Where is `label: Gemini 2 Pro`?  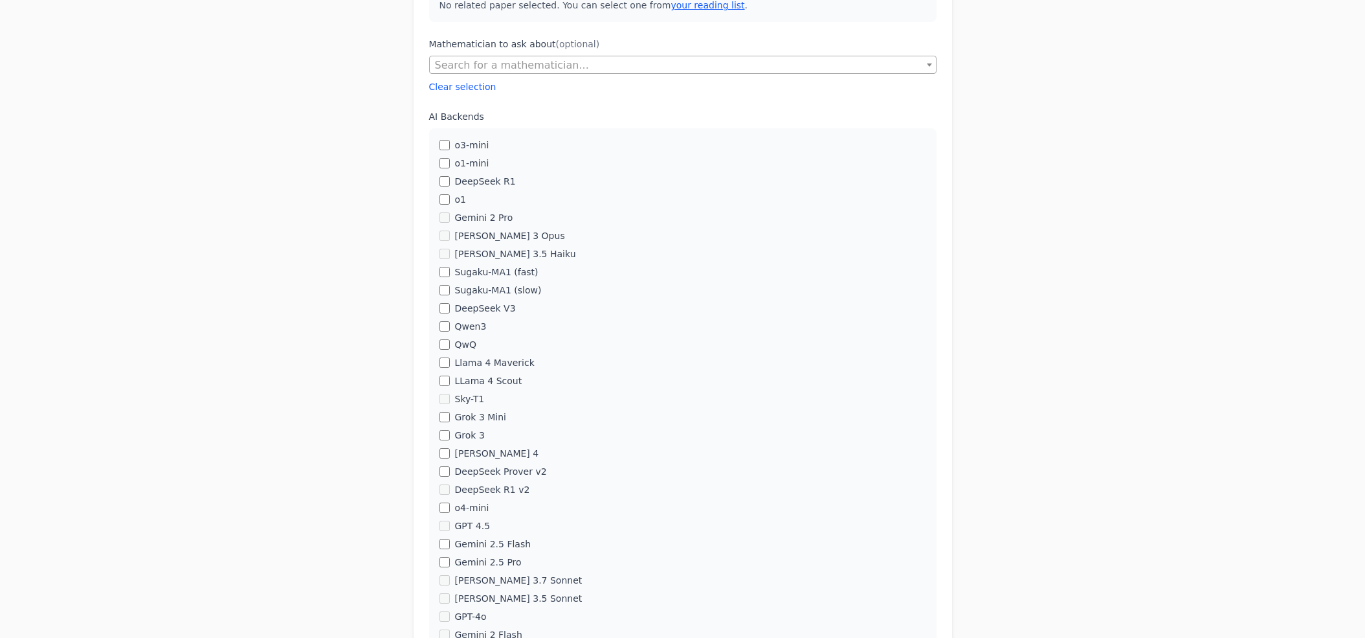
label: Gemini 2 Pro is located at coordinates (484, 217).